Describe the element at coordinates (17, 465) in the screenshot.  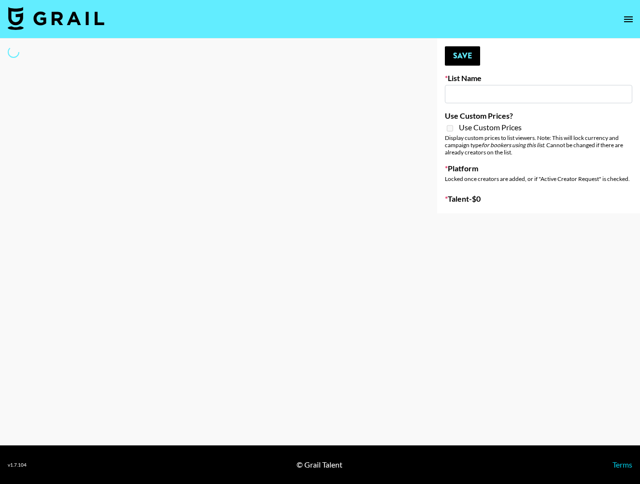
I see `div: v 1.7.104` at that location.